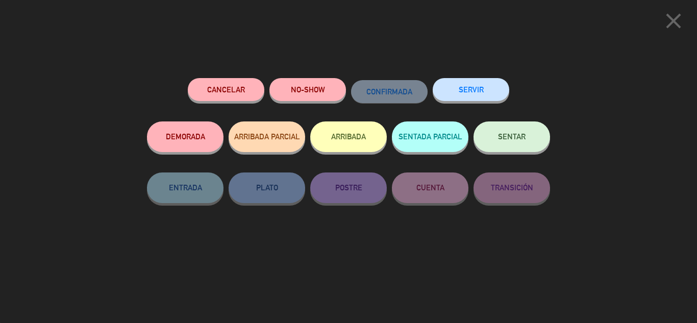 This screenshot has width=697, height=323. What do you see at coordinates (349, 188) in the screenshot?
I see `button: POSTRE` at bounding box center [349, 188].